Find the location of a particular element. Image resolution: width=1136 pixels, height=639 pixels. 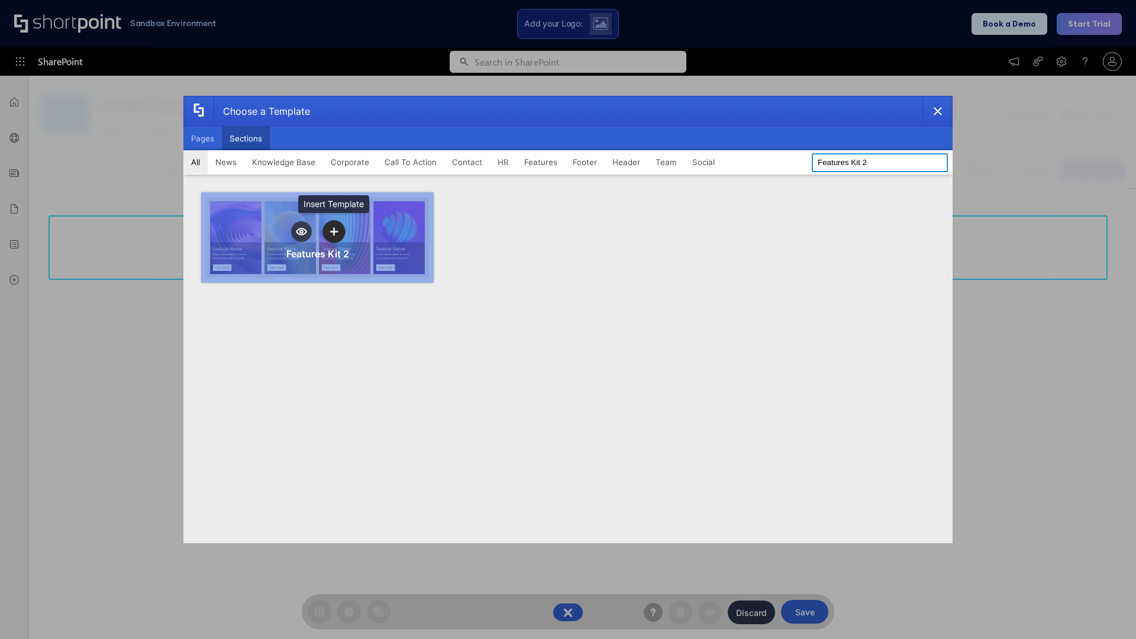

input: Search is located at coordinates (880, 163).